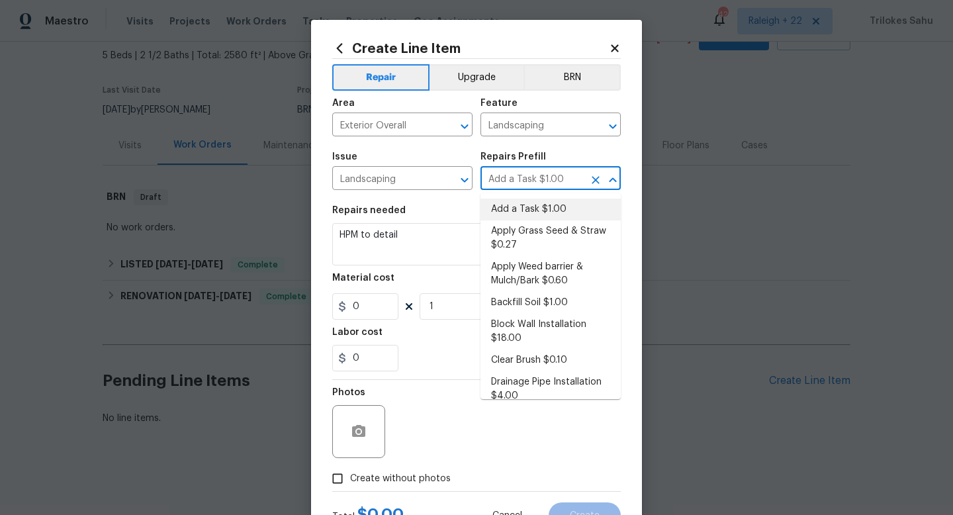 This screenshot has height=515, width=953. Describe the element at coordinates (550, 238) in the screenshot. I see `li: Apply Grass Seed & Straw $0.27` at that location.